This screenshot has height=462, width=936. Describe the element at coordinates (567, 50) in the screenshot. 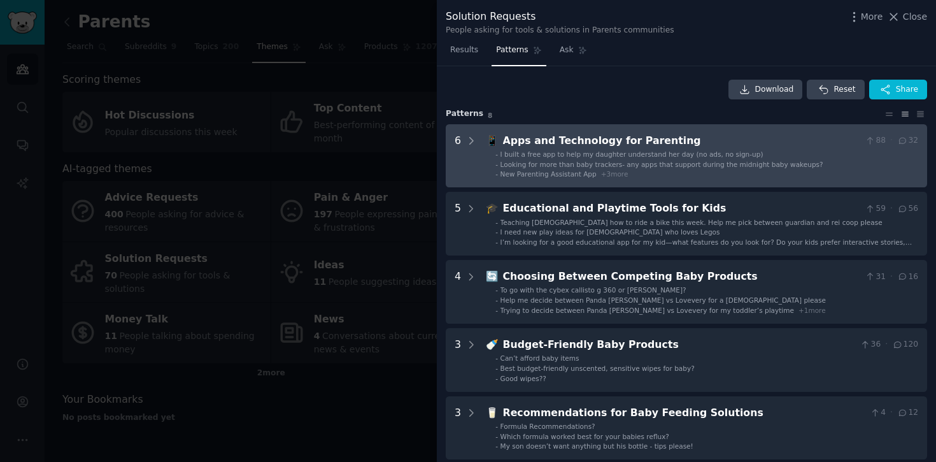

I see `span: Ask` at that location.